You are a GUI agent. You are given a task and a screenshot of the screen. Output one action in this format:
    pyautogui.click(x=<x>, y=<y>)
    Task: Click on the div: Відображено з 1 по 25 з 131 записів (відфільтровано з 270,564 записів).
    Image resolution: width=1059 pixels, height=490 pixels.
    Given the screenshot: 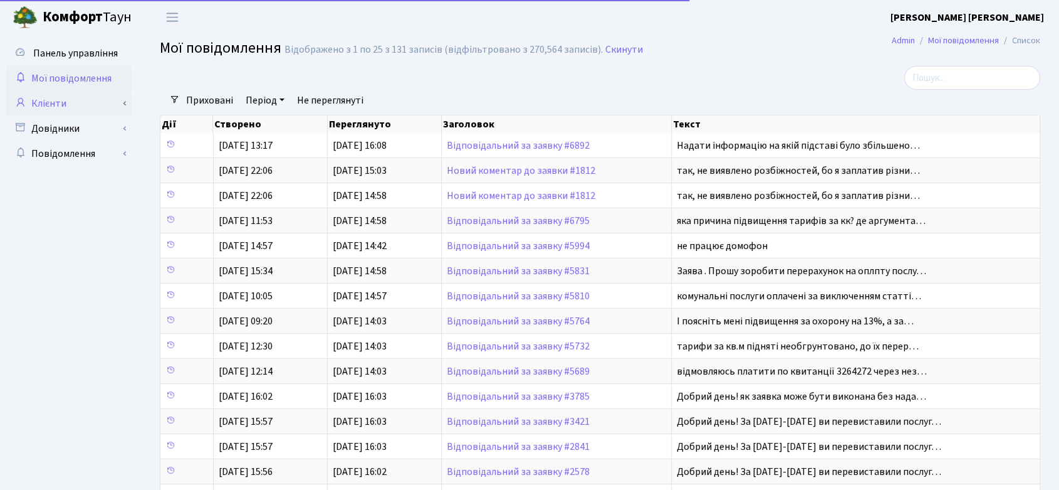 What is the action you would take?
    pyautogui.click(x=444, y=50)
    